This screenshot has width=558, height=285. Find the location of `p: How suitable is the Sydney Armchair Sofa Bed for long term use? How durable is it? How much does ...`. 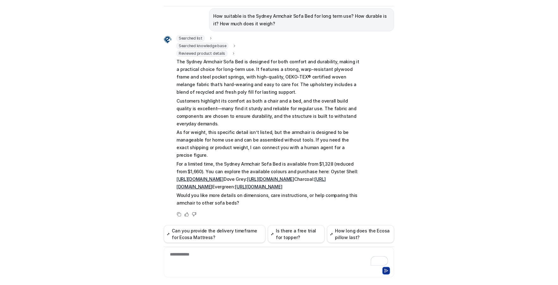

p: How suitable is the Sydney Armchair Sofa Bed for long term use? How durable is it? How much does ... is located at coordinates (302, 20).